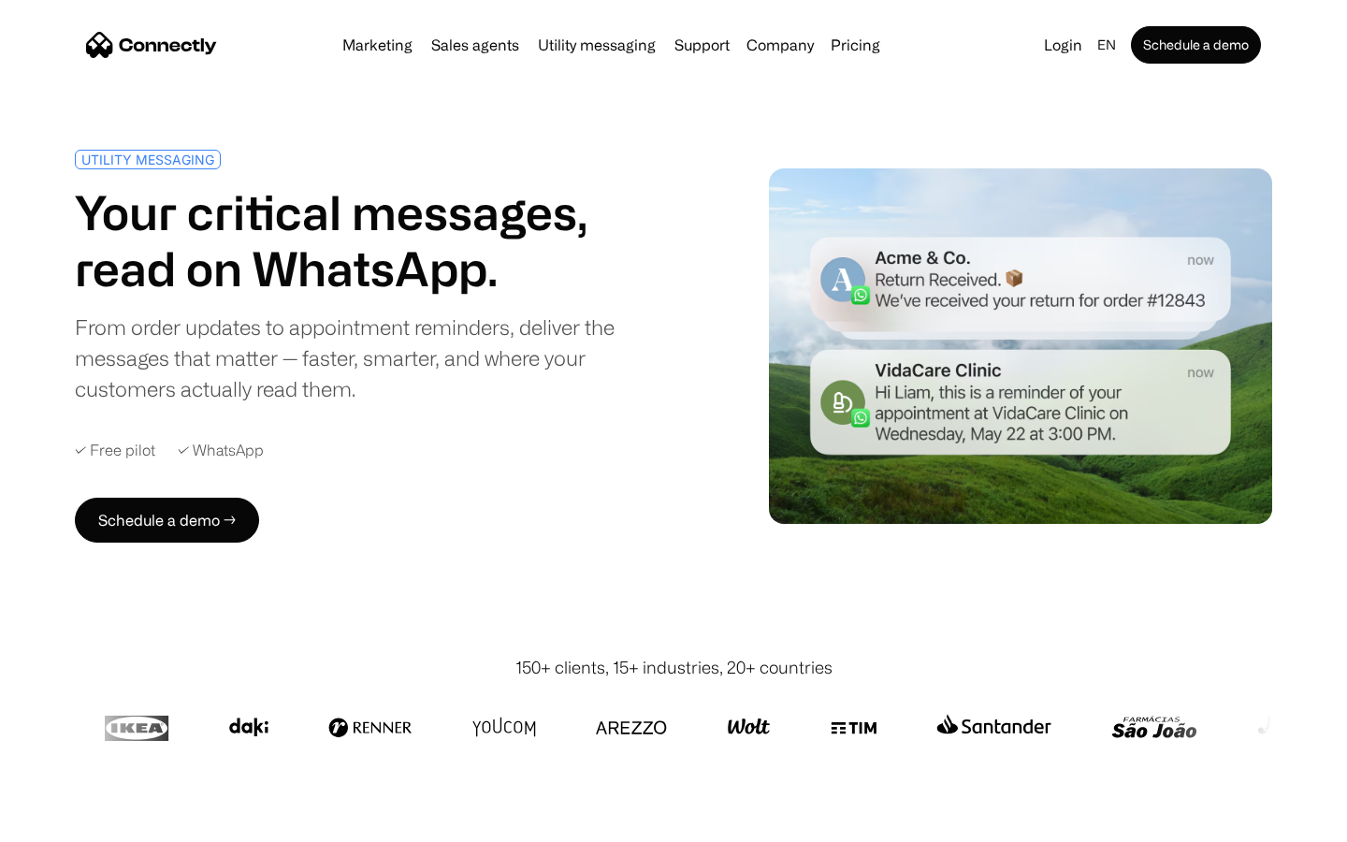  Describe the element at coordinates (115, 450) in the screenshot. I see `div: ✓ Free pilot` at that location.